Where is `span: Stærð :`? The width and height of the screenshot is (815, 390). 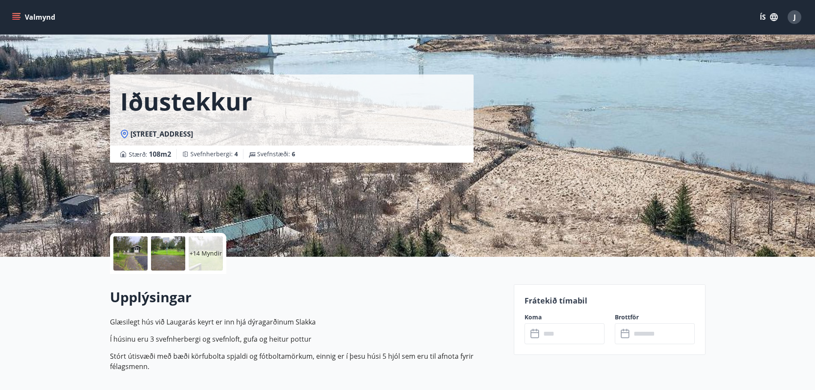 span: Stærð : is located at coordinates (150, 154).